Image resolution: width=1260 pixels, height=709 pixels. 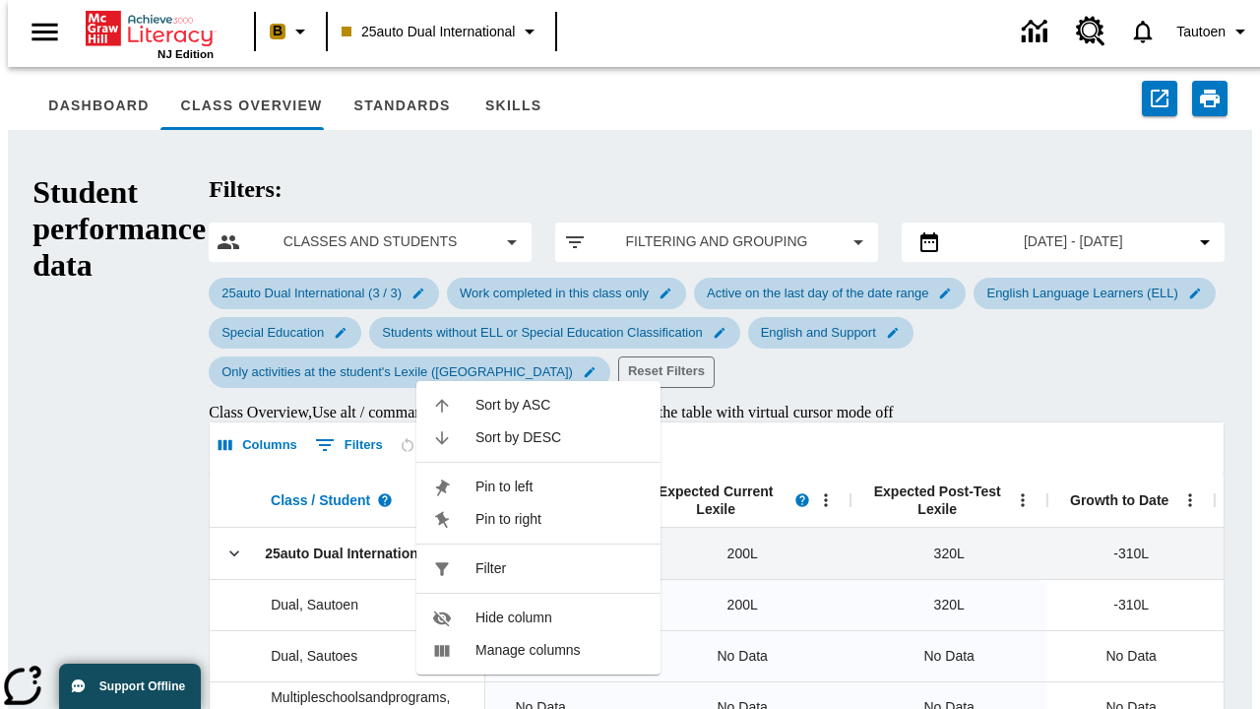 I want to click on span: Active on the last day of the date range, so click(x=817, y=292).